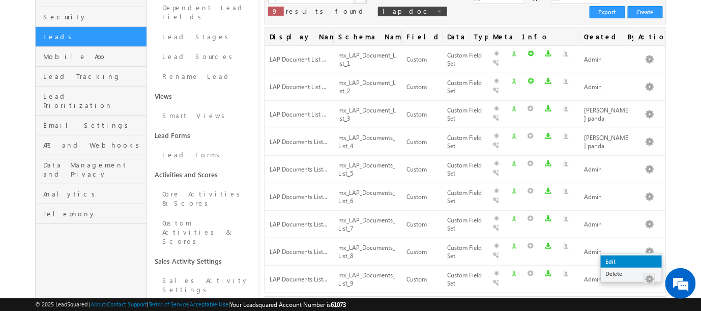 Image resolution: width=701 pixels, height=311 pixels. I want to click on span: Lead Prioritization, so click(94, 101).